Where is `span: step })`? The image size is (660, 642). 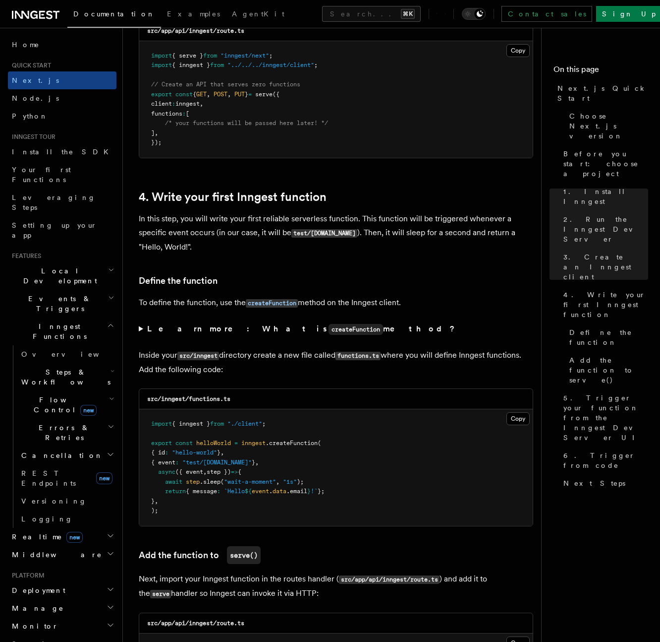 span: step }) is located at coordinates (219, 472).